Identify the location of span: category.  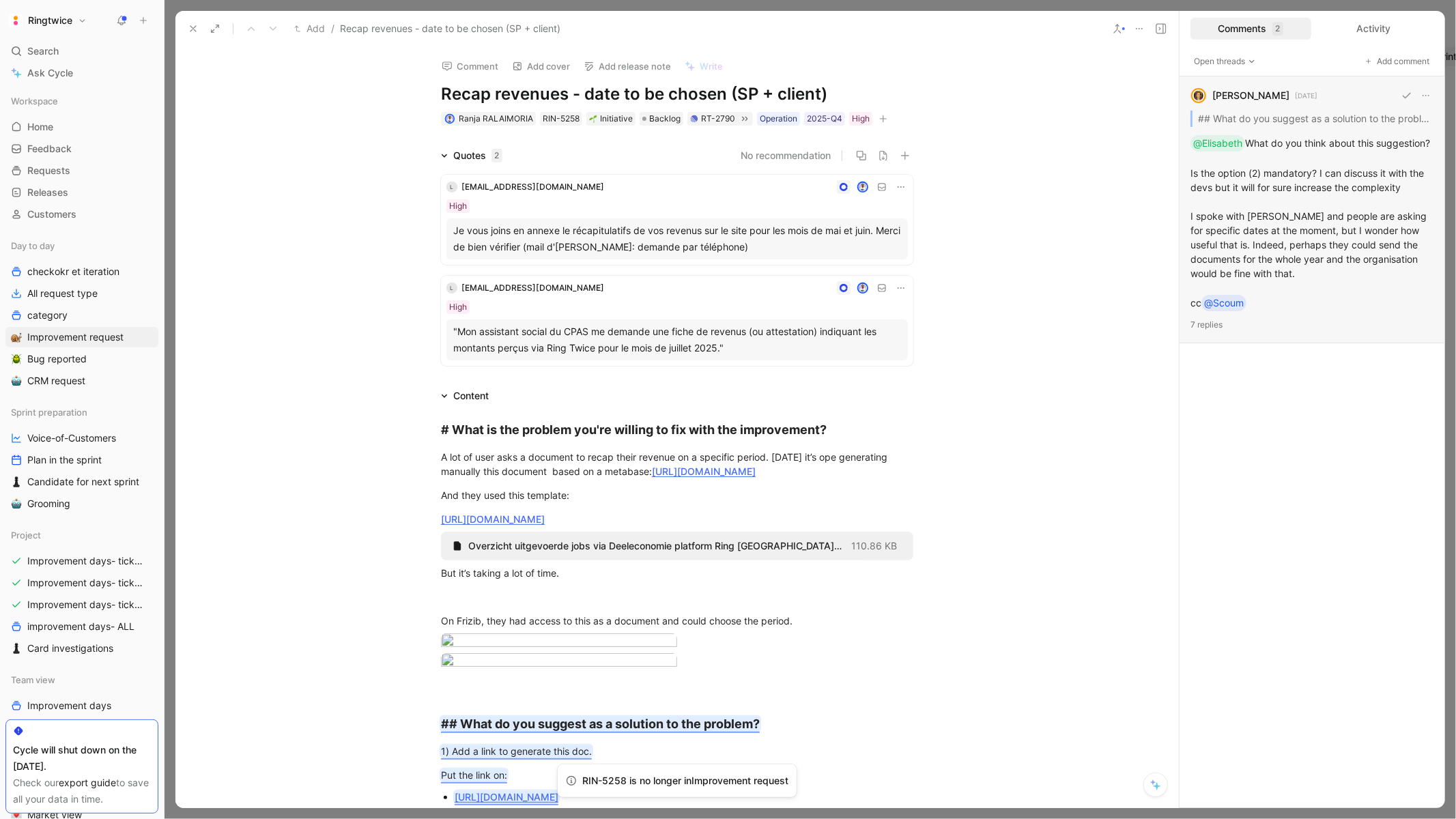
(47, 315).